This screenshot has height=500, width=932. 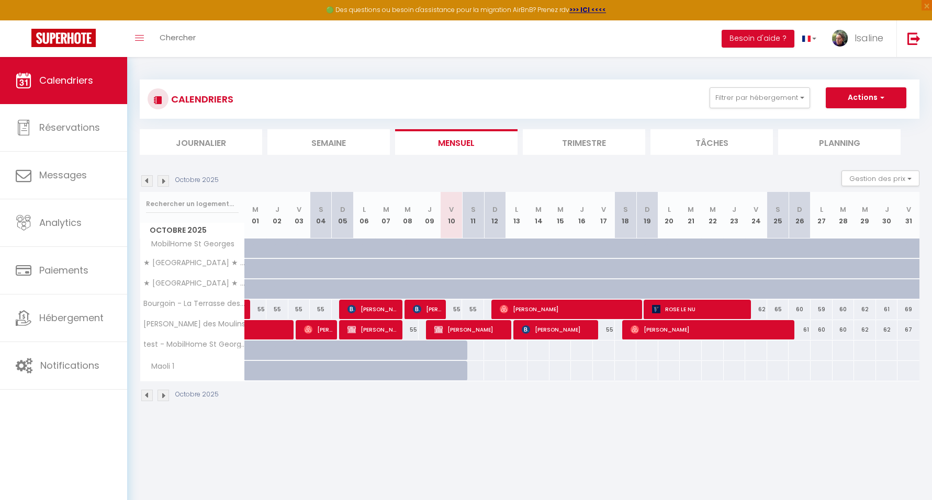 What do you see at coordinates (626, 215) in the screenshot?
I see `th: 18` at bounding box center [626, 215].